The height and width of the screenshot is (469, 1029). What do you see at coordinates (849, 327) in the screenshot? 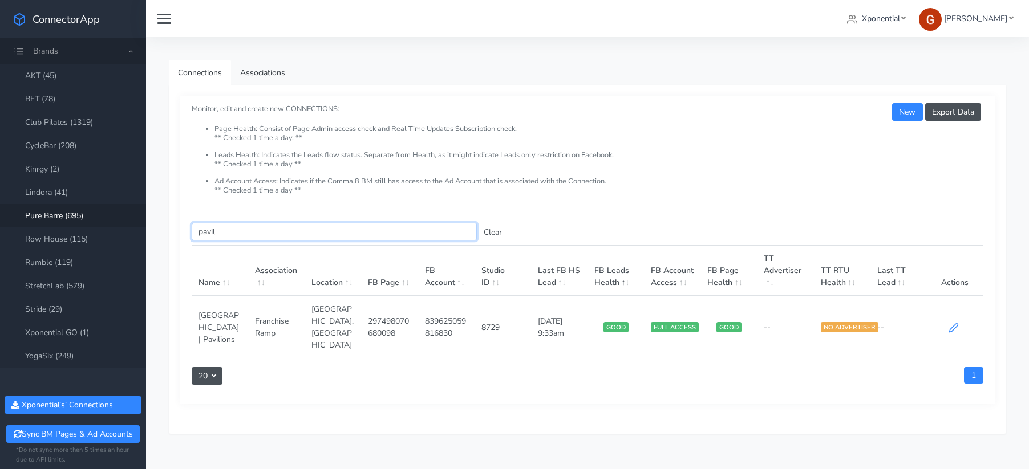
I see `span: NO ADVERTISER` at bounding box center [849, 327].